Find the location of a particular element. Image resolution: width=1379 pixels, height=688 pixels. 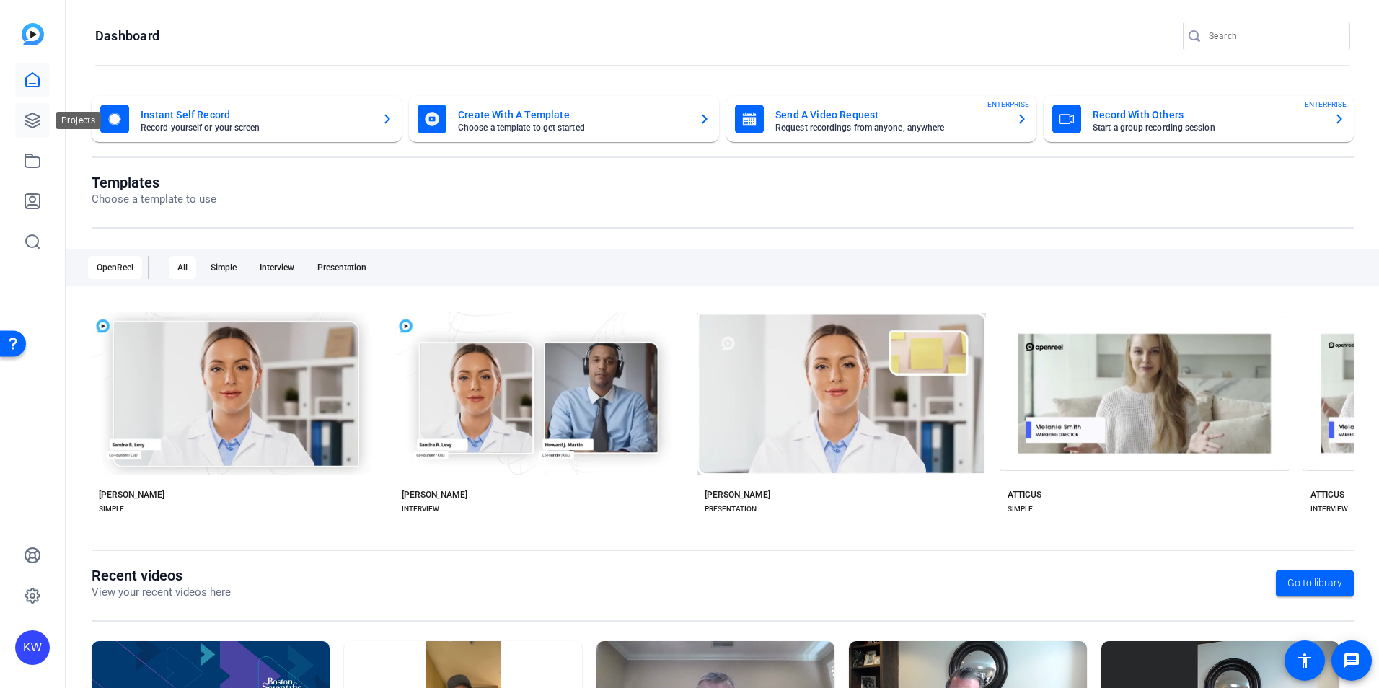

span: Go to library is located at coordinates (1315, 583).